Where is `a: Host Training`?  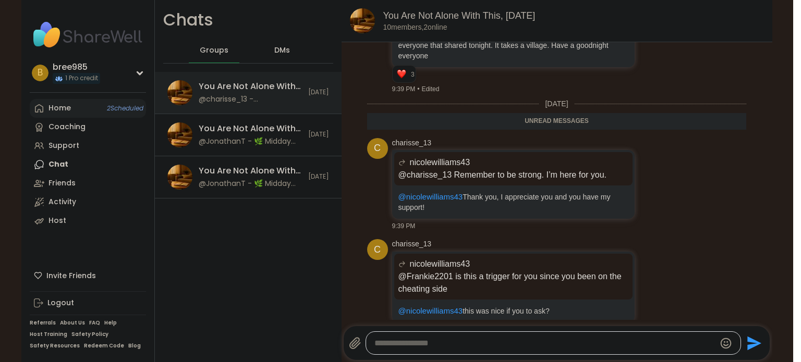 a: Host Training is located at coordinates (48, 335).